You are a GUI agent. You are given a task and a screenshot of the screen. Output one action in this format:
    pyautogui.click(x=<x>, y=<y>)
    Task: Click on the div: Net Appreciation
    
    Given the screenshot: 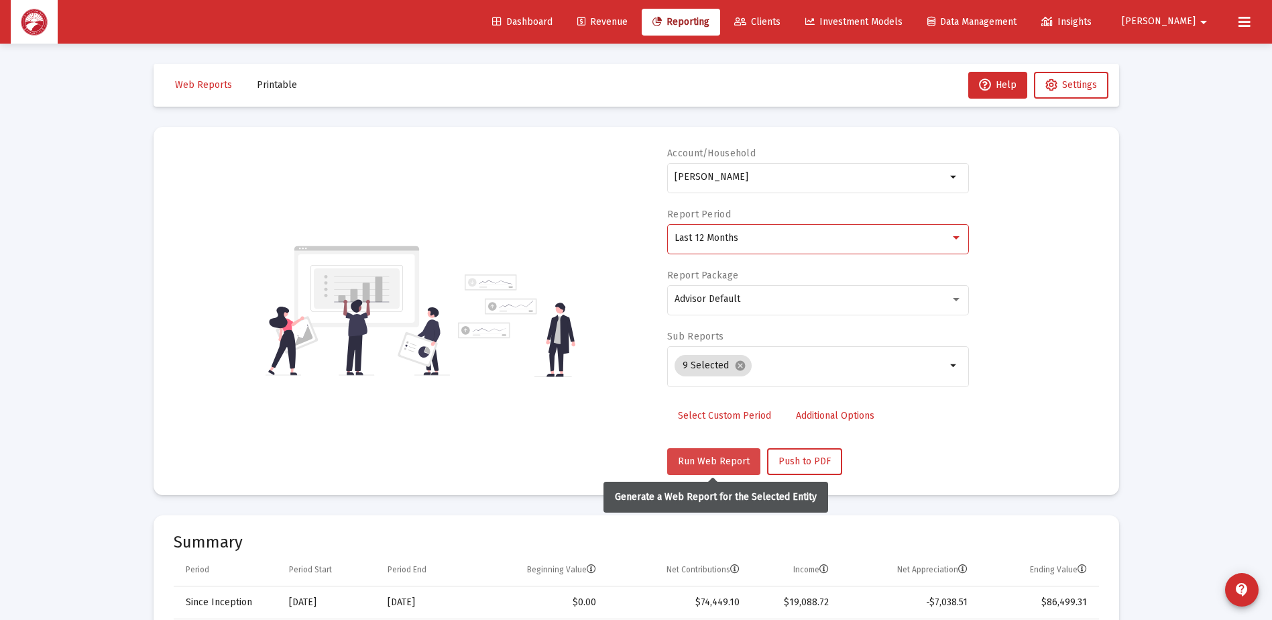 What is the action you would take?
    pyautogui.click(x=932, y=569)
    